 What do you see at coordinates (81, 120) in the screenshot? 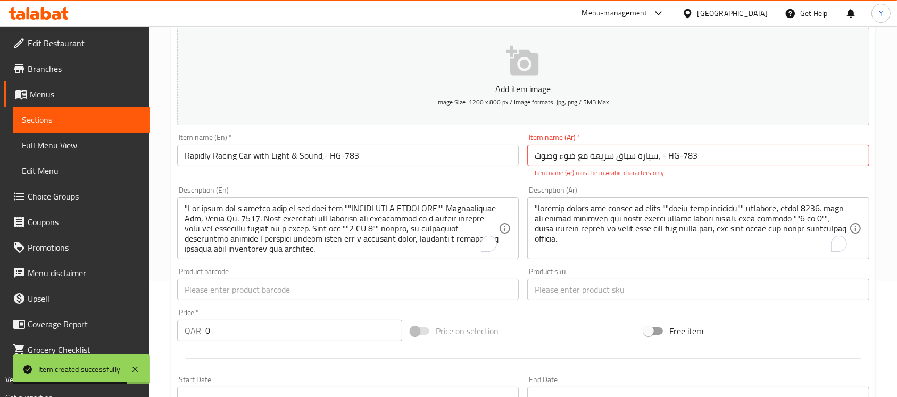
I see `span: Sections` at bounding box center [81, 120].